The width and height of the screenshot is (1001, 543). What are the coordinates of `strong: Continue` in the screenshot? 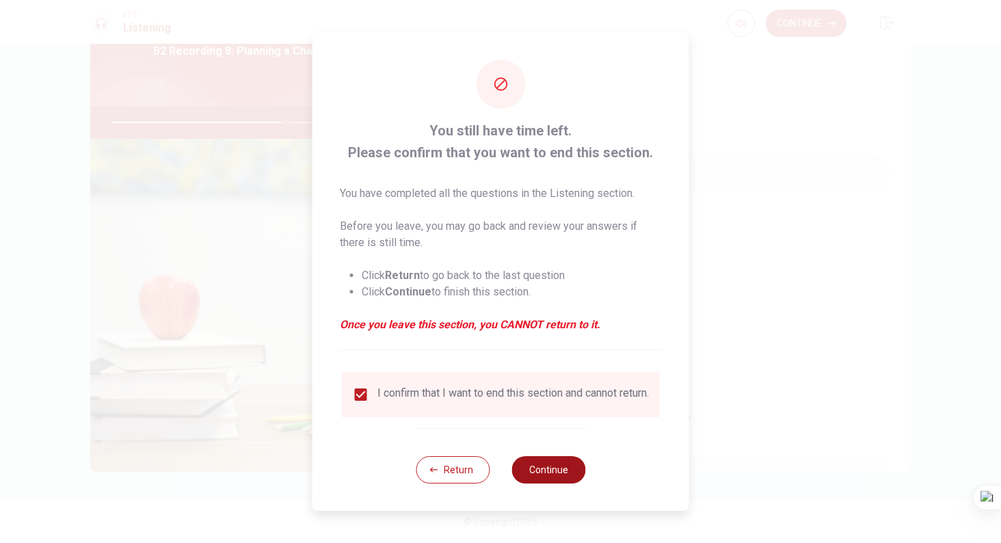 It's located at (408, 291).